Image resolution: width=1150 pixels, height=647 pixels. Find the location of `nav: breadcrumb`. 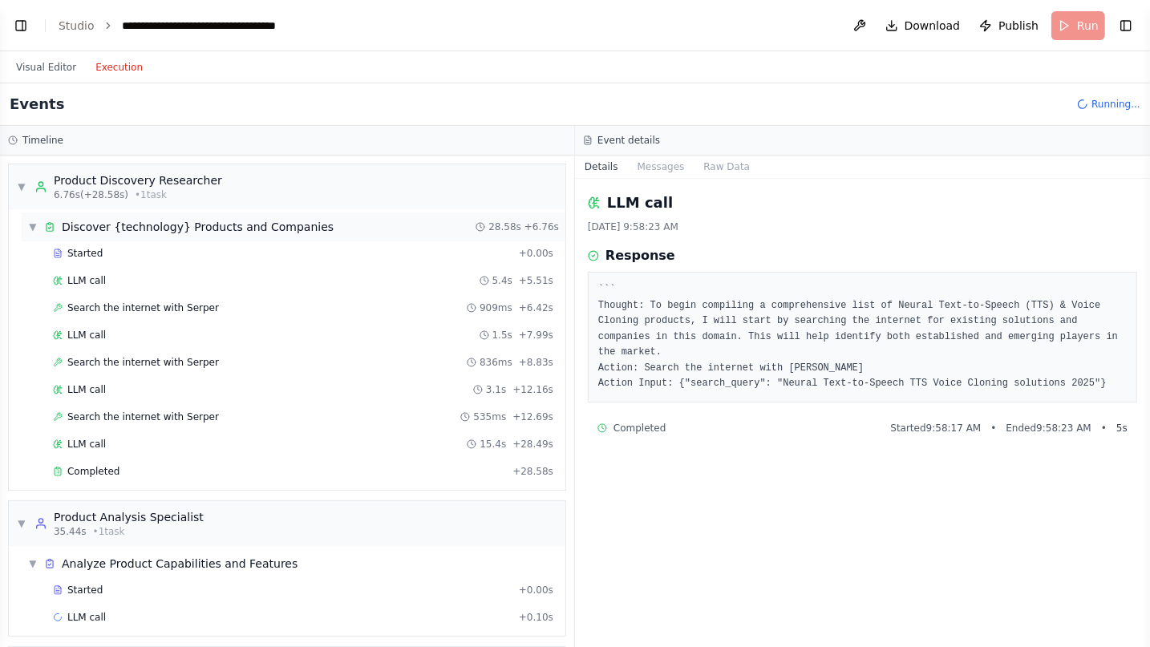

nav: breadcrumb is located at coordinates (180, 26).